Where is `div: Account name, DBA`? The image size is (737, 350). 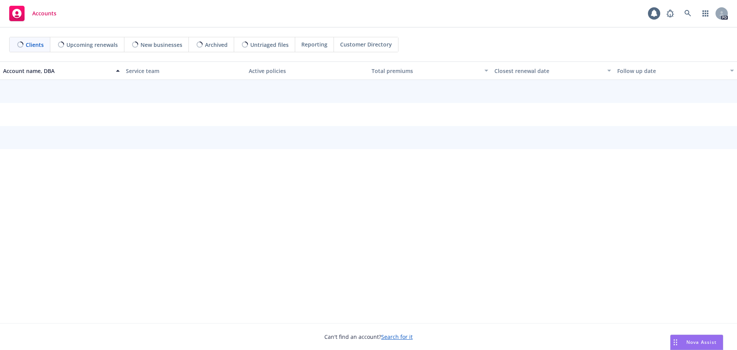
div: Account name, DBA is located at coordinates (57, 71).